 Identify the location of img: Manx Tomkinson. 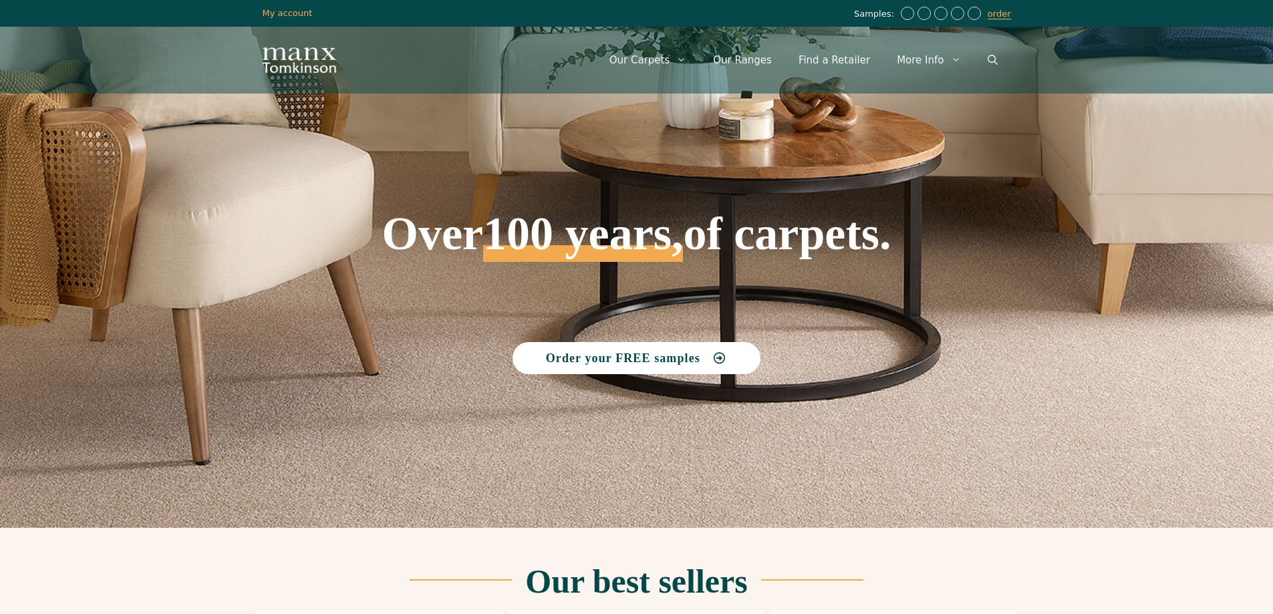
(299, 60).